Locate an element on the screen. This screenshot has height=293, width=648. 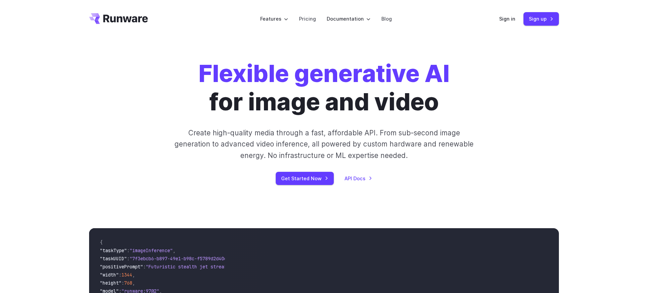
span: "height" is located at coordinates (111, 283).